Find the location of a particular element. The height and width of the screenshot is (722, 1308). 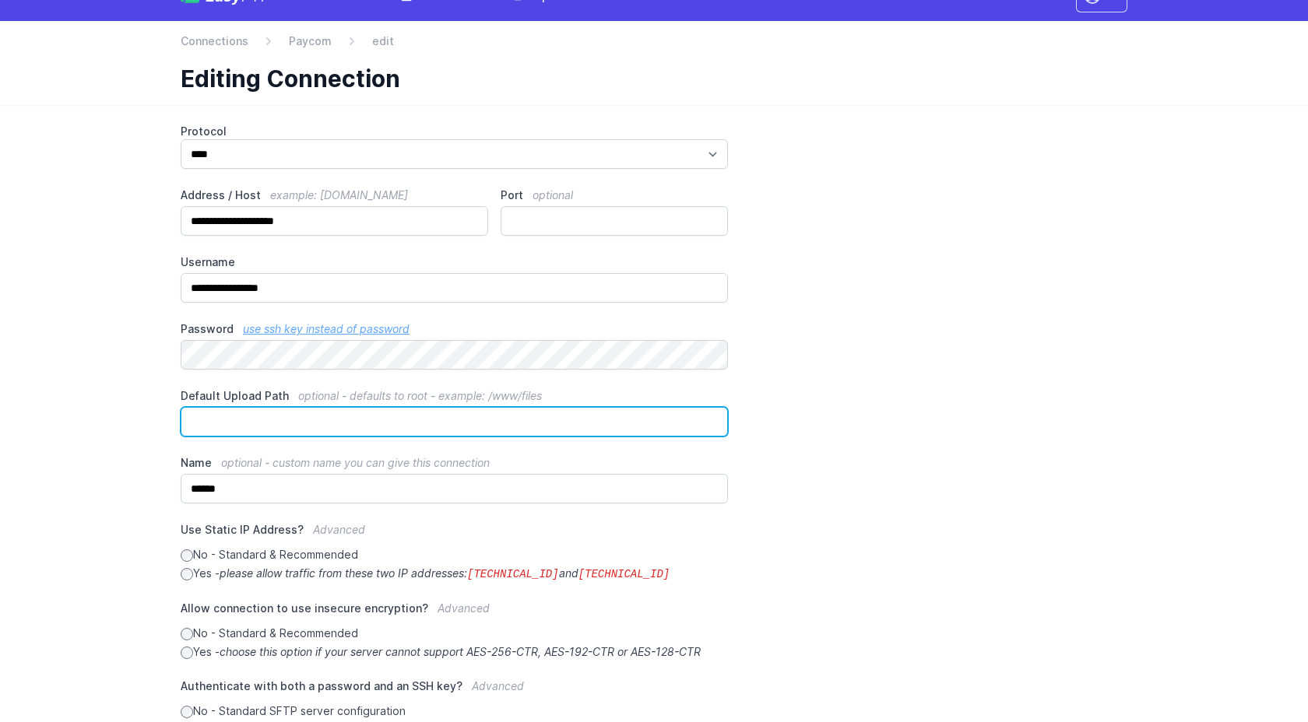

a: Paycom is located at coordinates (310, 41).